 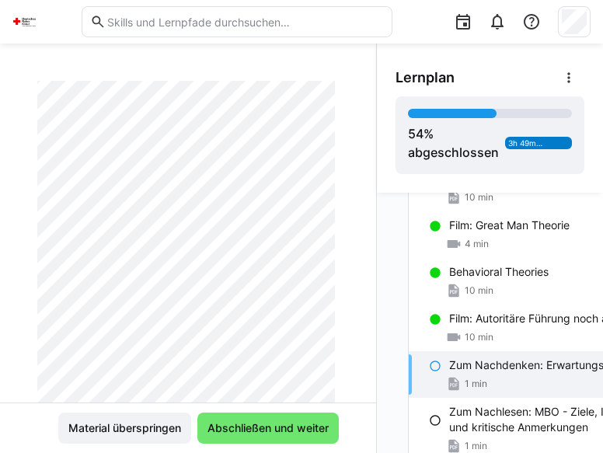 I want to click on p: Behavioral Theories, so click(x=499, y=272).